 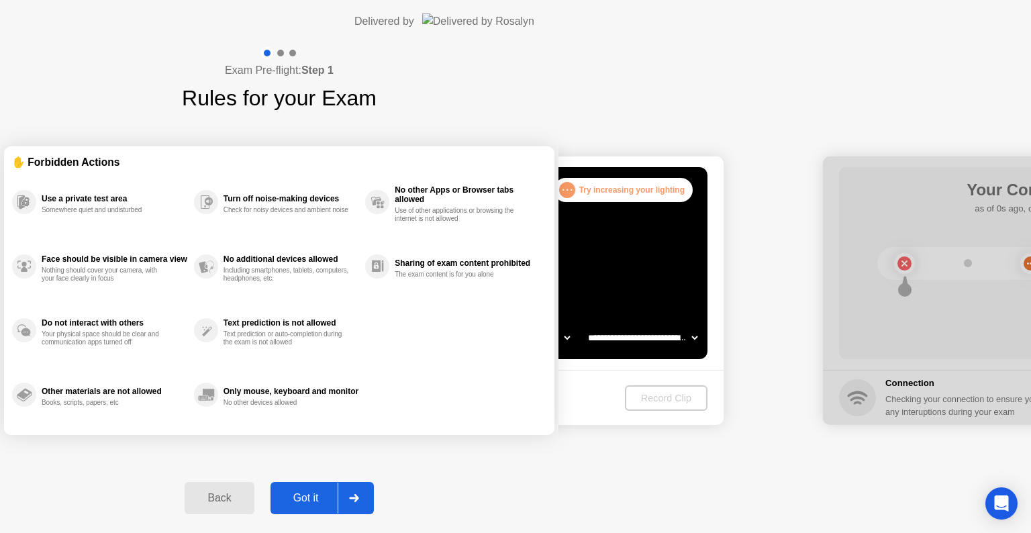 I want to click on div: Got it, so click(x=306, y=498).